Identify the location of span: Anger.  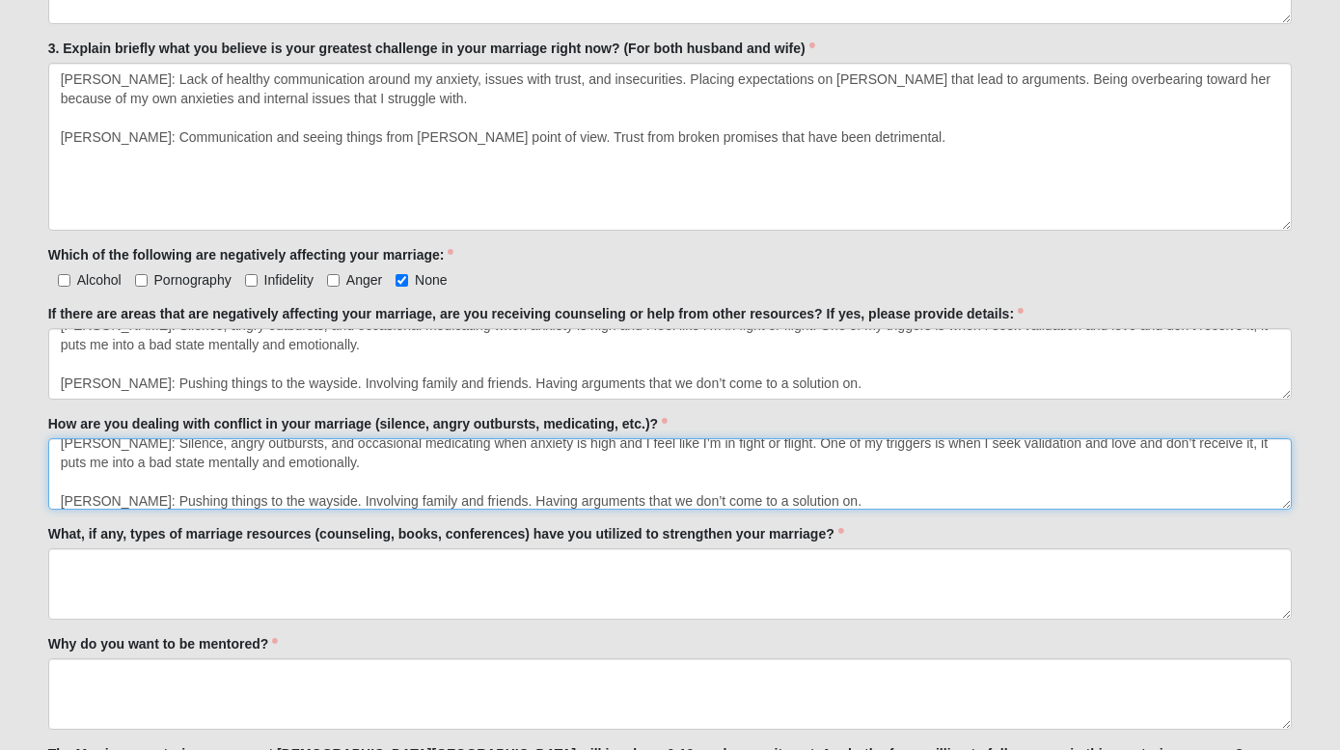
(364, 280).